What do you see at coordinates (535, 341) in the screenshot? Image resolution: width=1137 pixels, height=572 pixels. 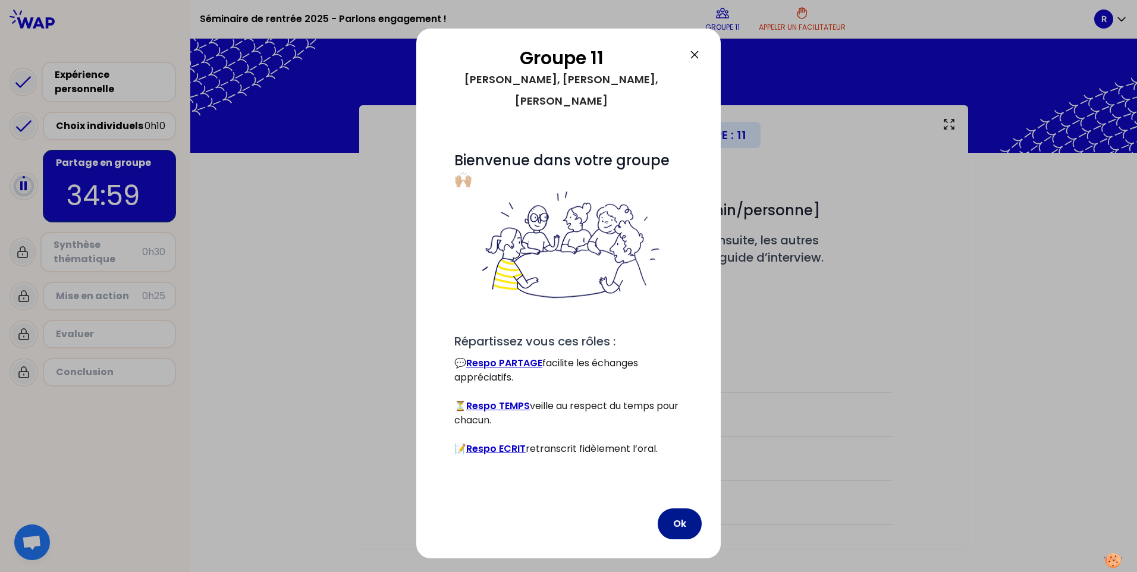 I see `span: Répartissez vous ces rôles :` at bounding box center [535, 341].